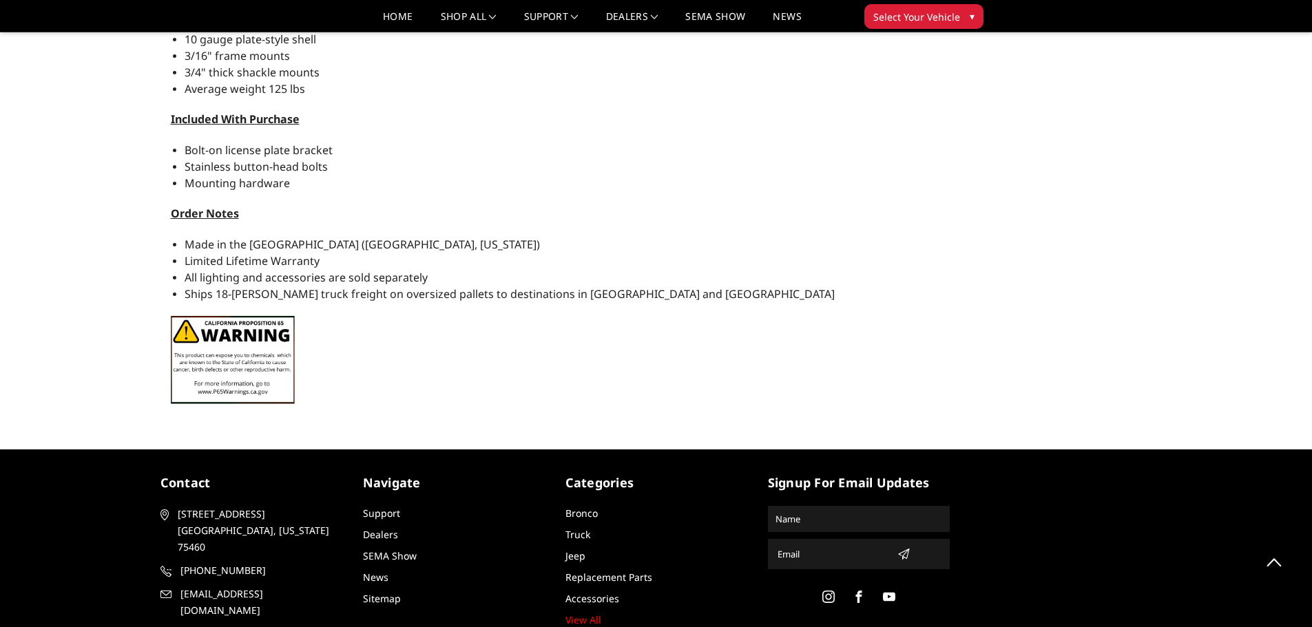  I want to click on span: 3/4" thick shackle mounts, so click(252, 72).